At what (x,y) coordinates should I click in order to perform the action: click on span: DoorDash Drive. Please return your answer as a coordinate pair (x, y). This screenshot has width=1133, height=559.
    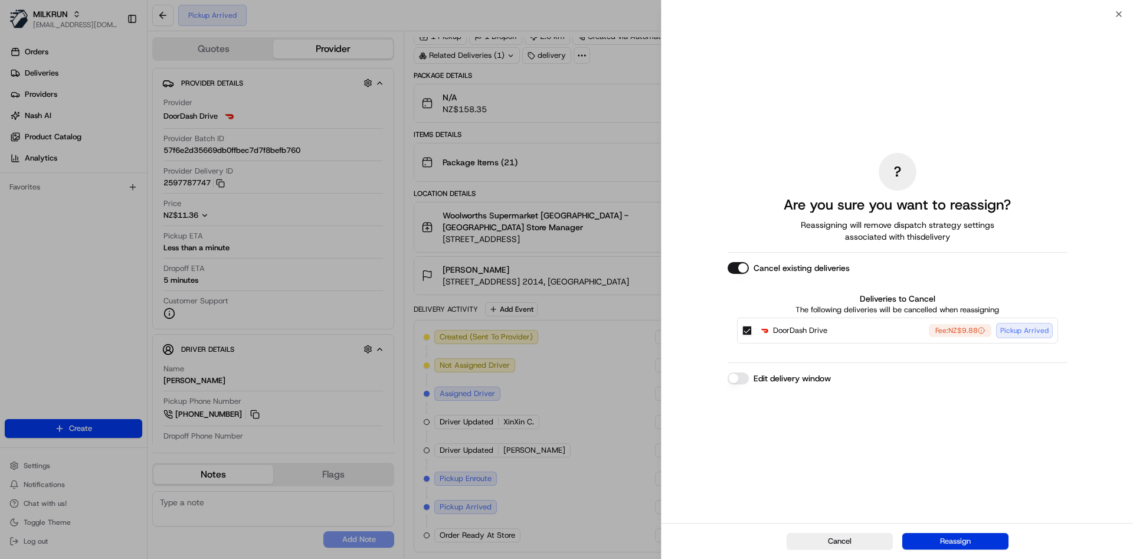
    Looking at the image, I should click on (800, 331).